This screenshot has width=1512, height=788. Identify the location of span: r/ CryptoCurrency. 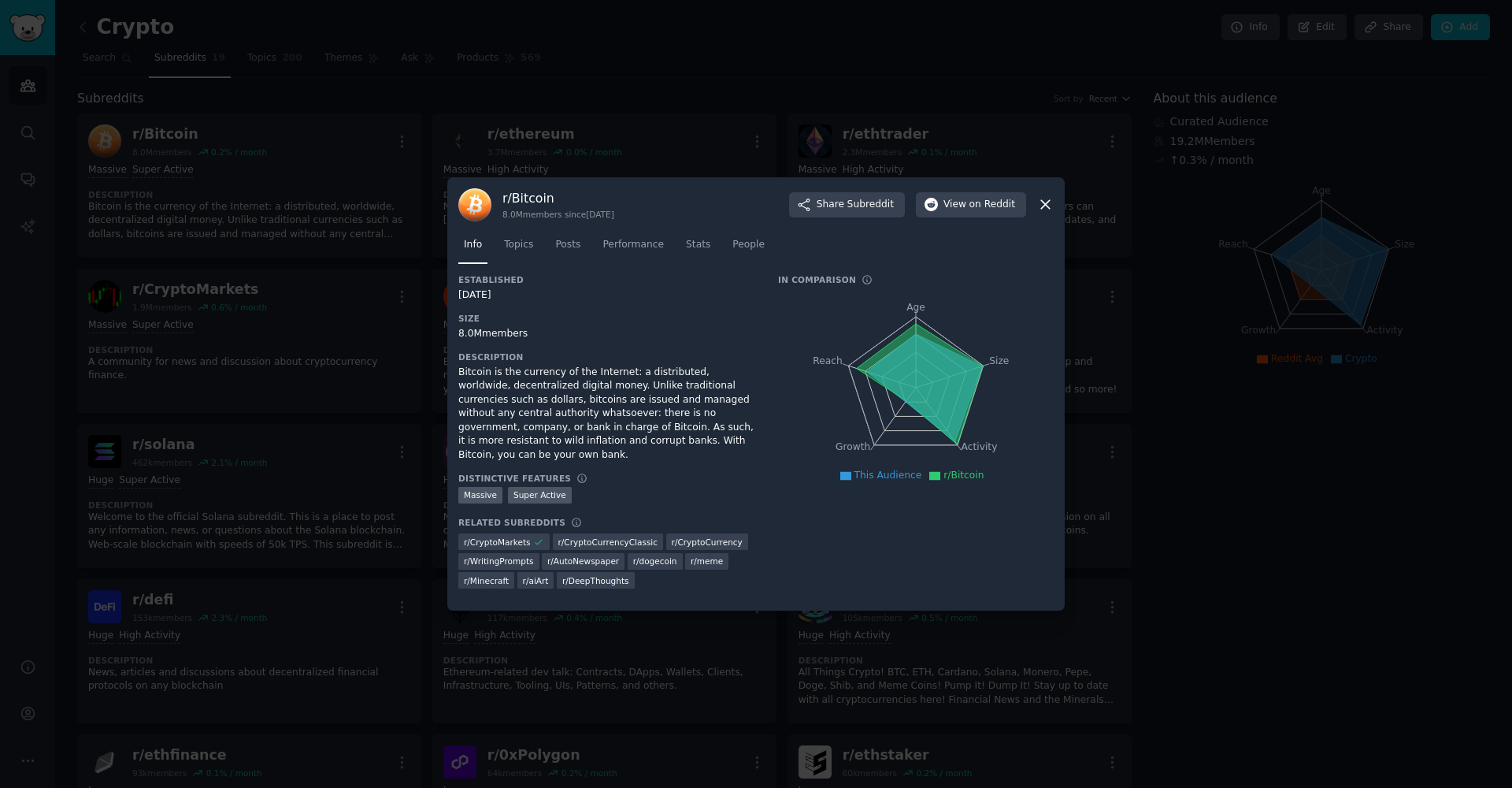
(707, 542).